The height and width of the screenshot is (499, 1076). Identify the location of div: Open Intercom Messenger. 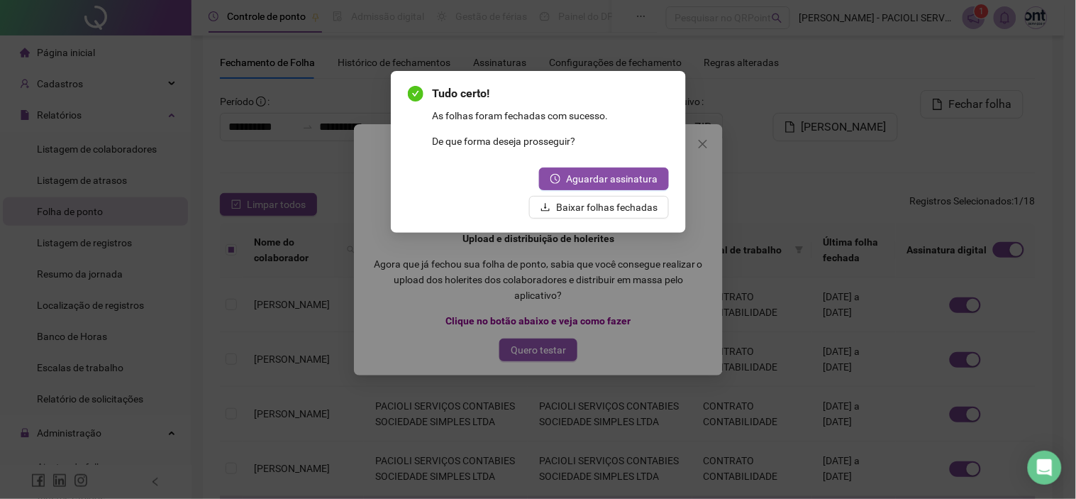
(1045, 467).